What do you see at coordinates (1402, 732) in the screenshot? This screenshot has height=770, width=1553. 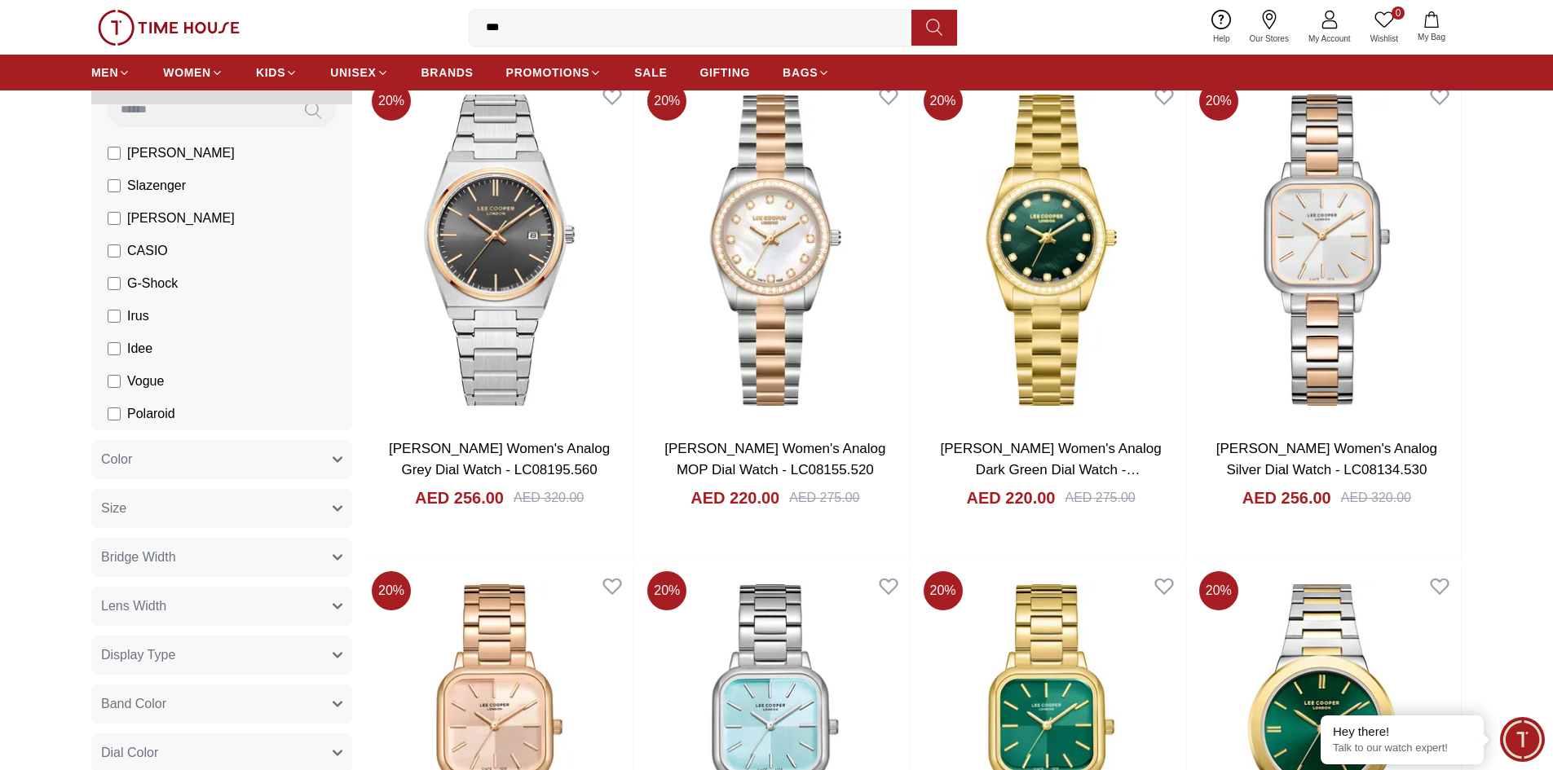 I see `div: Hey there!` at bounding box center [1402, 732].